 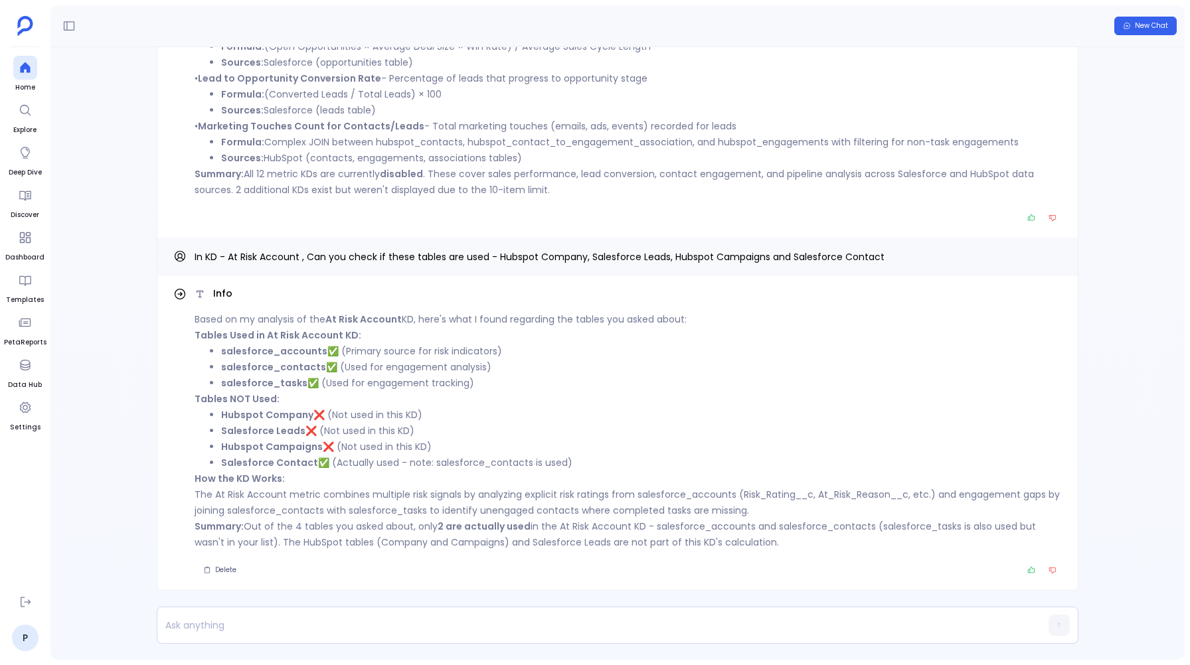 What do you see at coordinates (226, 570) in the screenshot?
I see `span: Delete` at bounding box center [226, 570].